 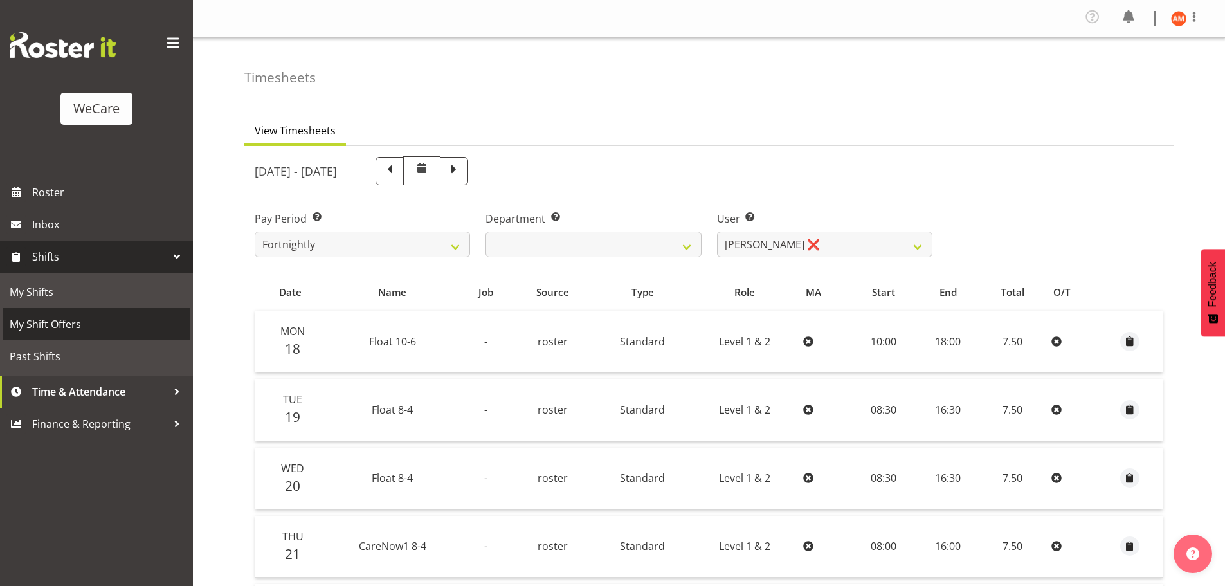 What do you see at coordinates (392, 341) in the screenshot?
I see `span: Float 10-6` at bounding box center [392, 341].